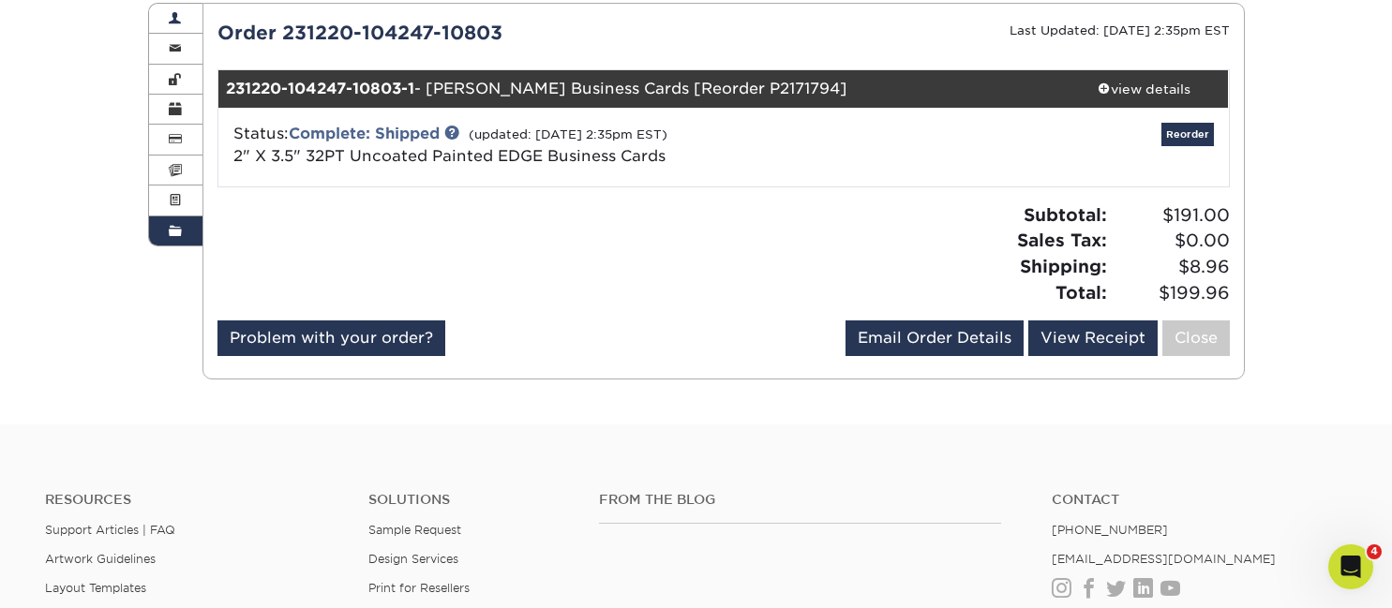 This screenshot has width=1392, height=608. Describe the element at coordinates (934, 338) in the screenshot. I see `a: Email Order Details` at that location.